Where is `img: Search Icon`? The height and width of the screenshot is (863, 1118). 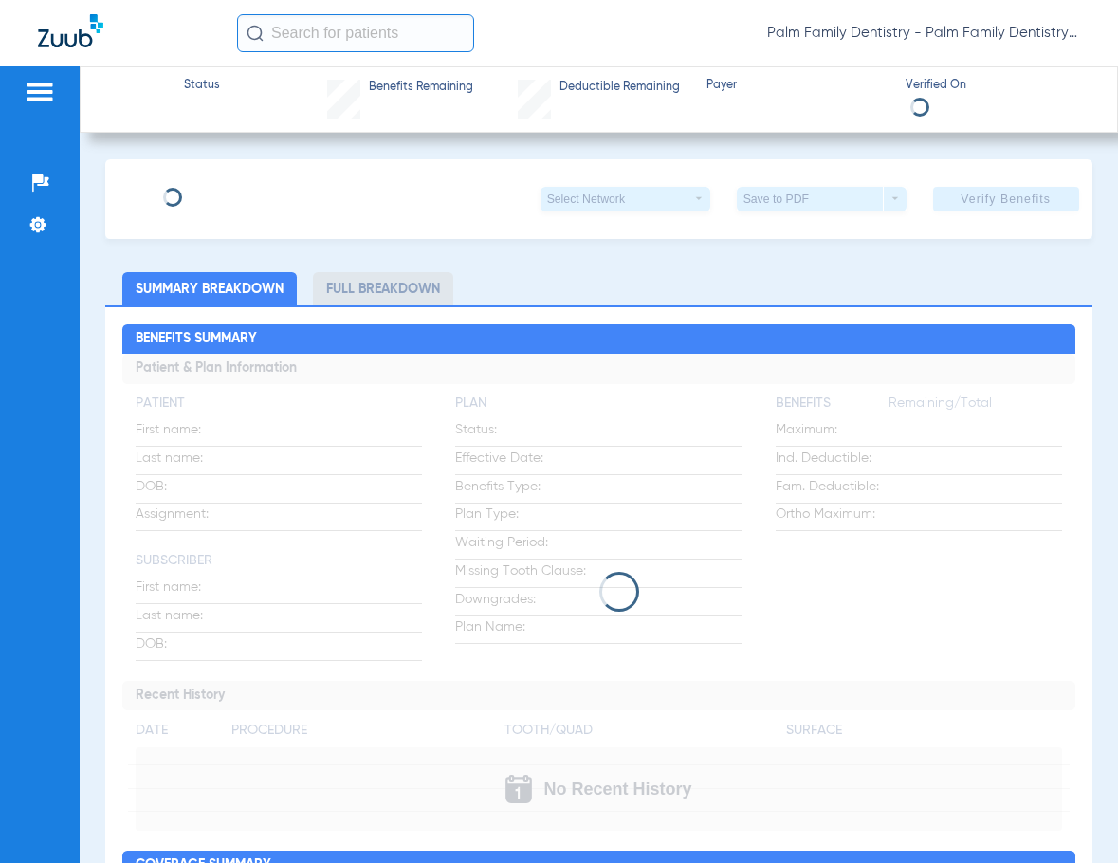
img: Search Icon is located at coordinates (255, 33).